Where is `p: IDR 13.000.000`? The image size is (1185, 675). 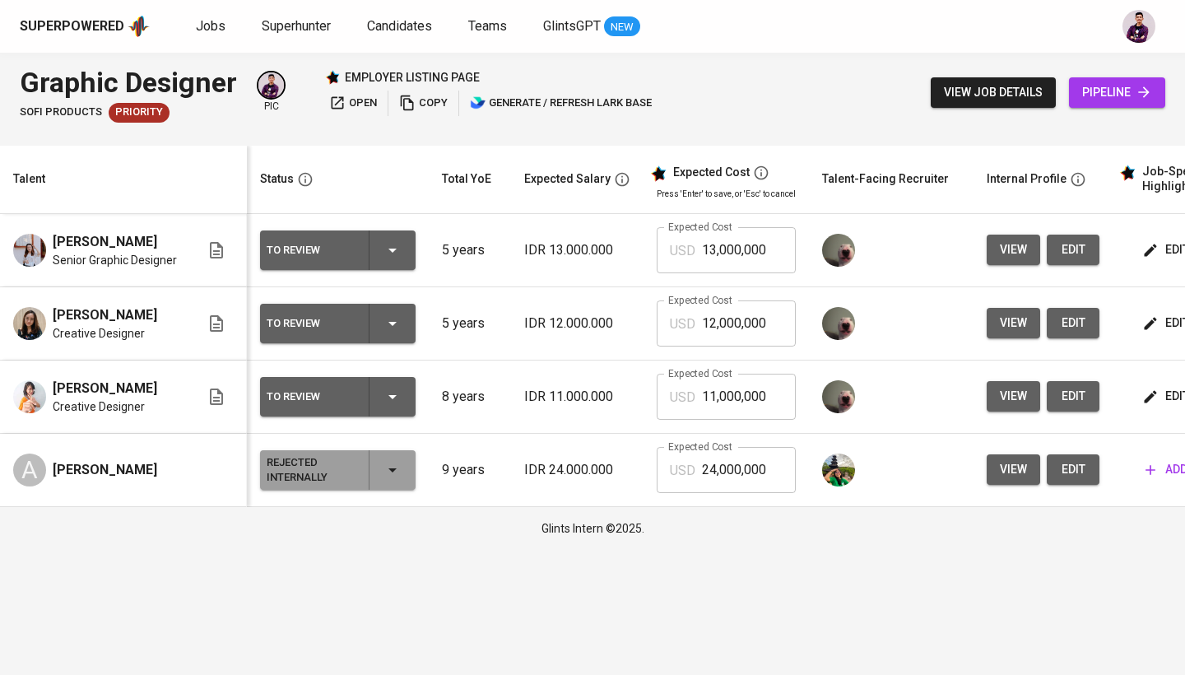
p: IDR 13.000.000 is located at coordinates (577, 250).